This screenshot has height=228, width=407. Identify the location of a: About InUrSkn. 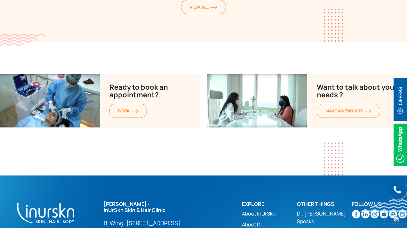
(269, 213).